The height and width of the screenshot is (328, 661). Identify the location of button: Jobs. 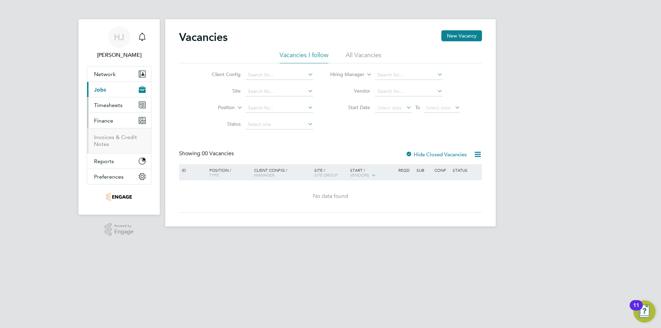
(119, 90).